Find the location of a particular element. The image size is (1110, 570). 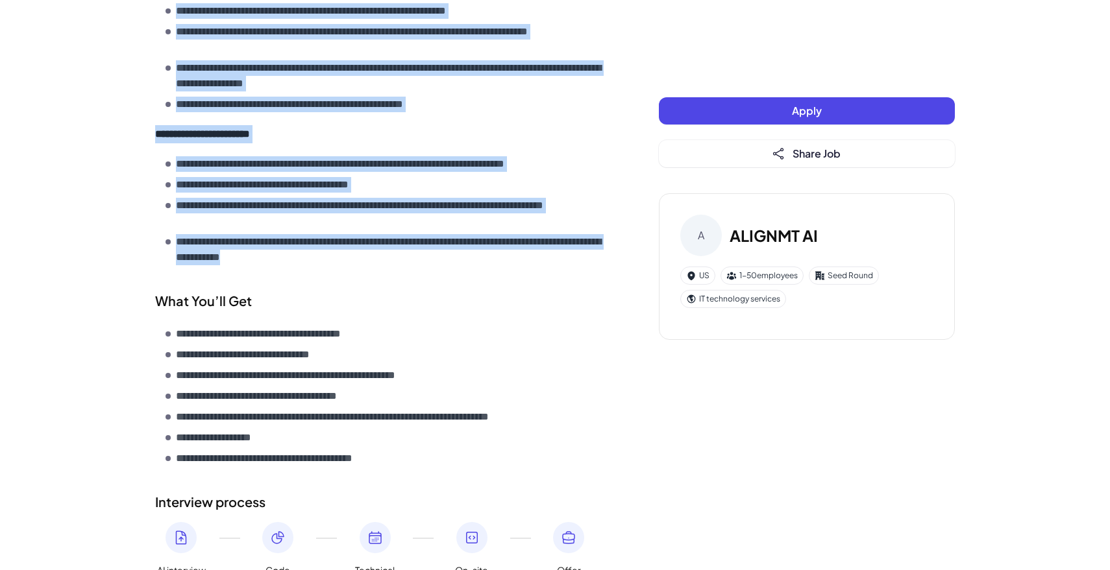

div: US is located at coordinates (698, 276).